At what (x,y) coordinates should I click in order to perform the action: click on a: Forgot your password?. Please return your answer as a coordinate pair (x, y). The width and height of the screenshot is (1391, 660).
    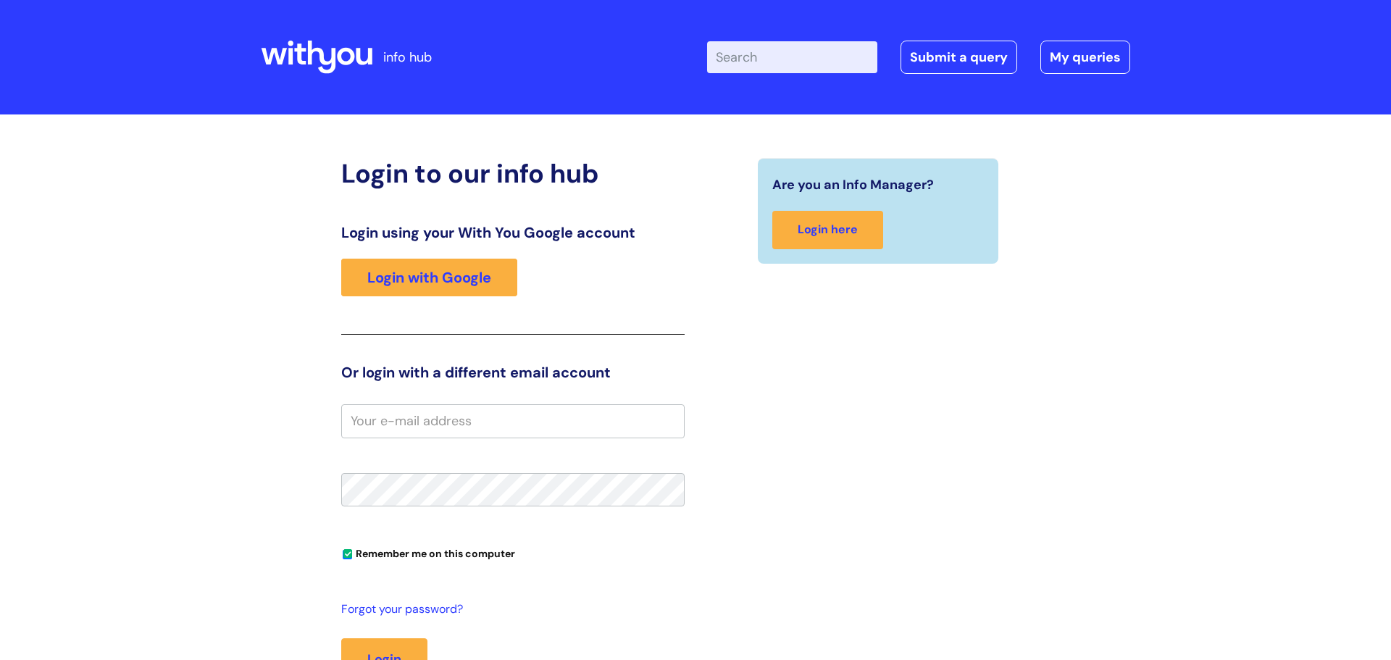
    Looking at the image, I should click on (509, 609).